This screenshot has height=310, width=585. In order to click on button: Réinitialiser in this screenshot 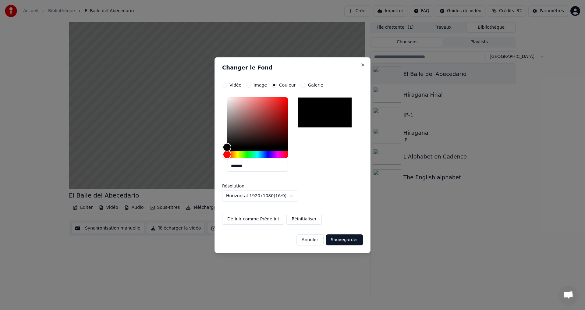, I will do `click(304, 219)`.